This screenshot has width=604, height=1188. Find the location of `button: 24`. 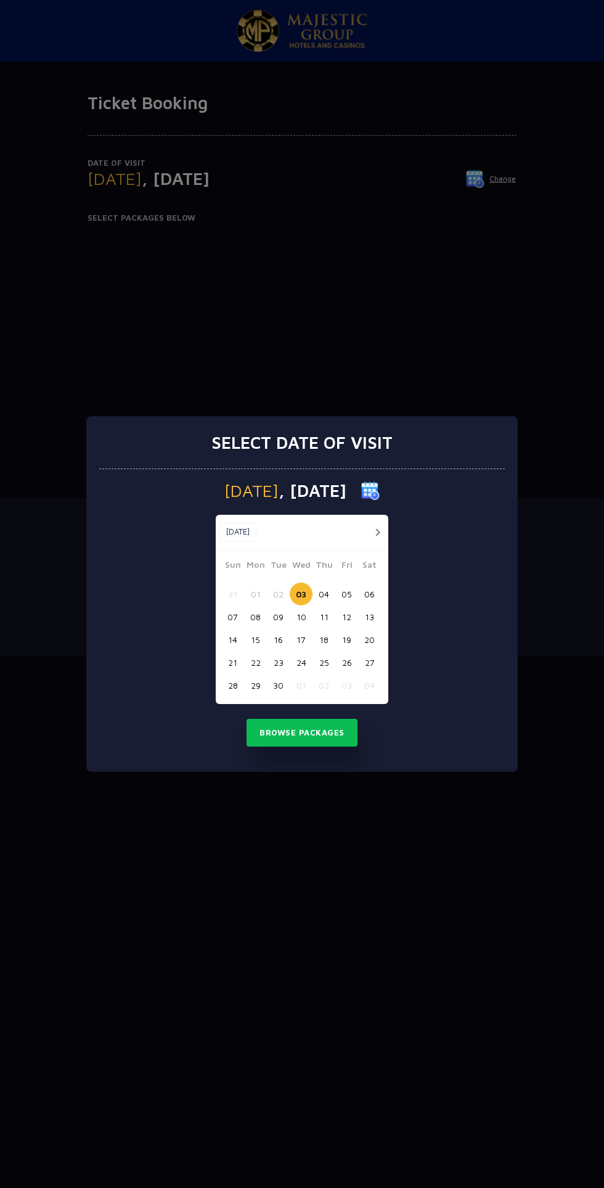

button: 24 is located at coordinates (301, 662).